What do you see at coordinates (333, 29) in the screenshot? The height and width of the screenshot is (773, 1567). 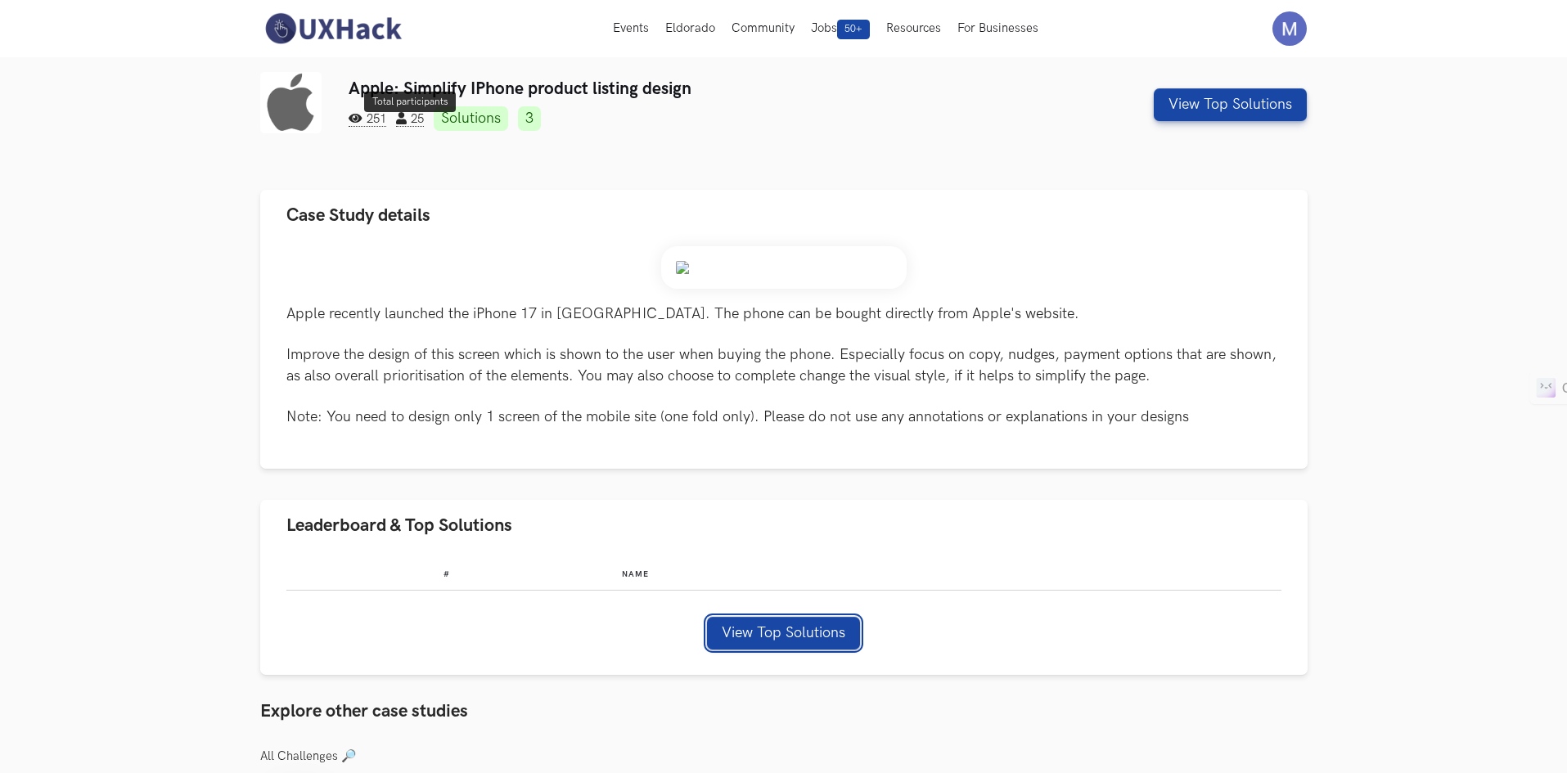 I see `img: UXHack-logo.png` at bounding box center [333, 29].